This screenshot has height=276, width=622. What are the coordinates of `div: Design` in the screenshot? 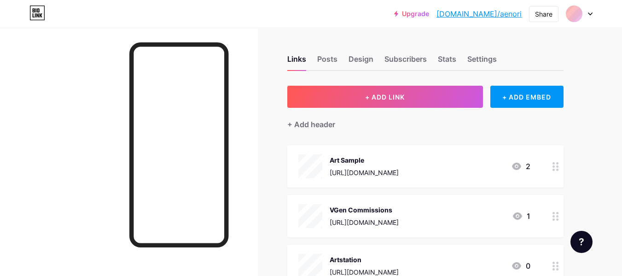 It's located at (361, 62).